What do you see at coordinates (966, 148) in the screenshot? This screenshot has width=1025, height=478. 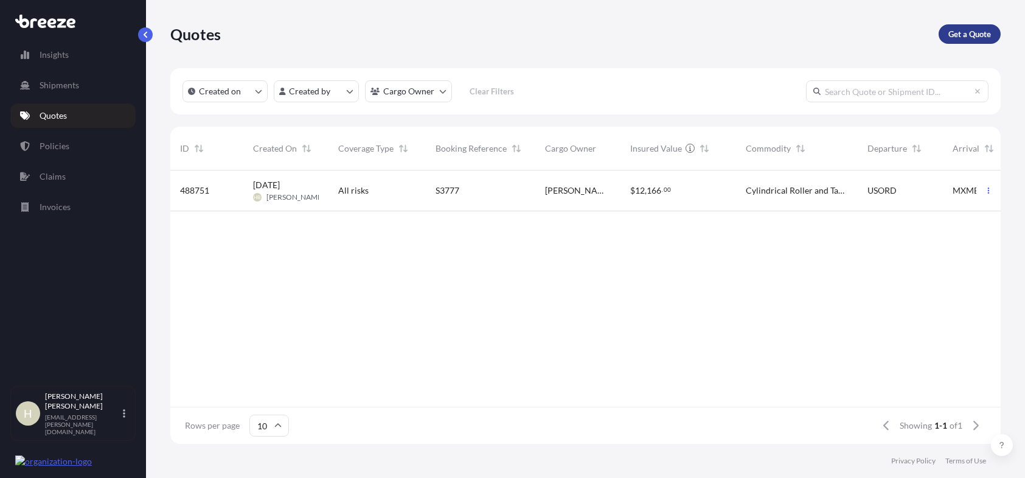 I see `span: Arrival` at bounding box center [966, 148].